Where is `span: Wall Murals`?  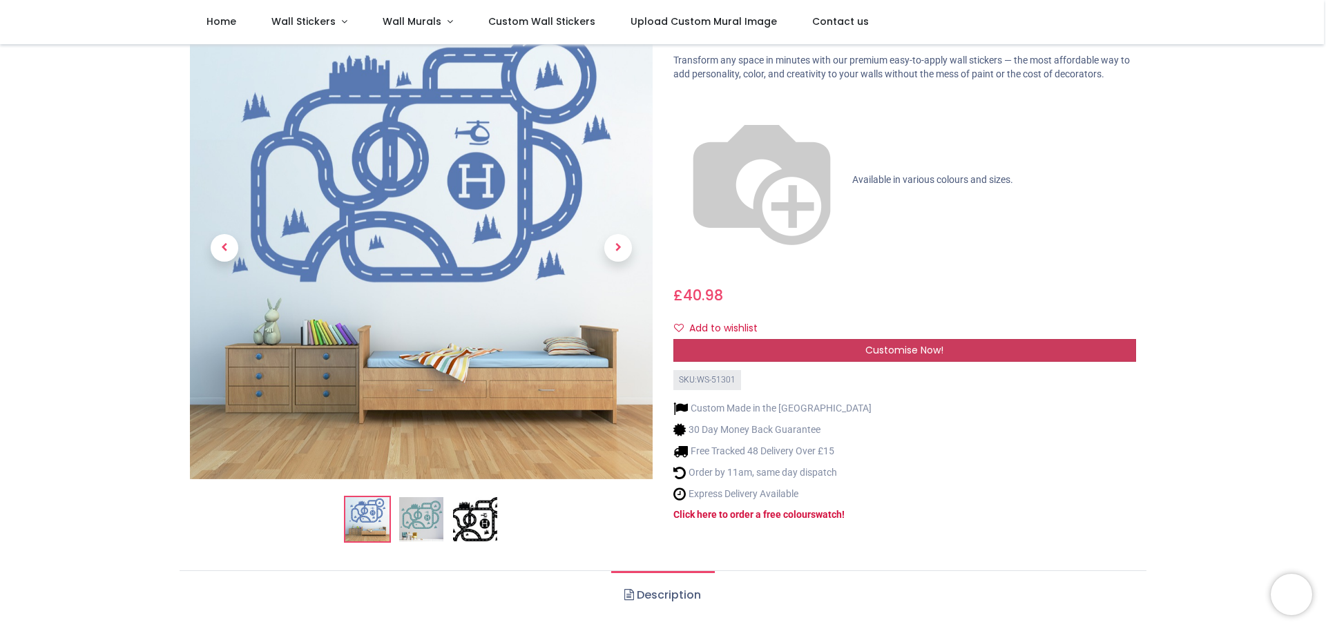
span: Wall Murals is located at coordinates (412, 21).